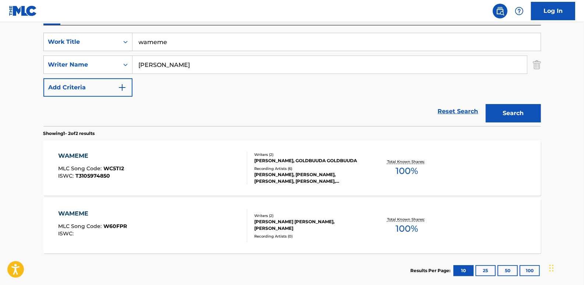  Describe the element at coordinates (310, 236) in the screenshot. I see `div: Recording Artists ( 0 )` at that location.